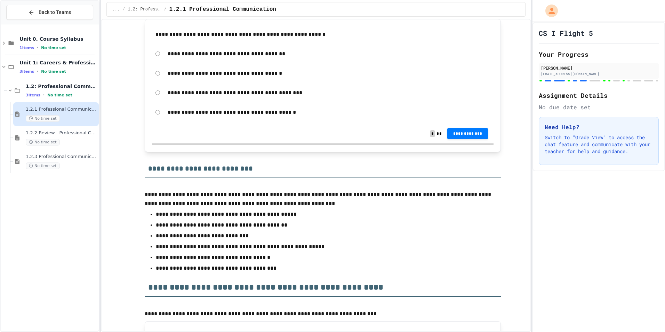 The height and width of the screenshot is (332, 665). Describe the element at coordinates (62, 133) in the screenshot. I see `span: 1.2.2 Review - Professional Communication` at that location.